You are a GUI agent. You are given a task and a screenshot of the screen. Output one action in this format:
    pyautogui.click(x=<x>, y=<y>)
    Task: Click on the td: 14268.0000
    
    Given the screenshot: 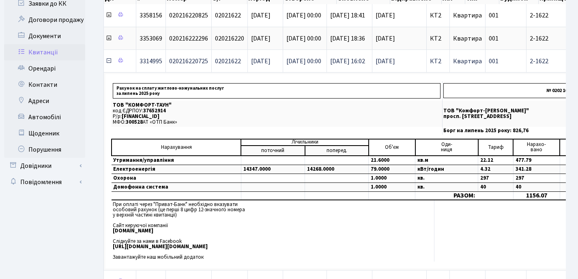 What is the action you would take?
    pyautogui.click(x=337, y=169)
    